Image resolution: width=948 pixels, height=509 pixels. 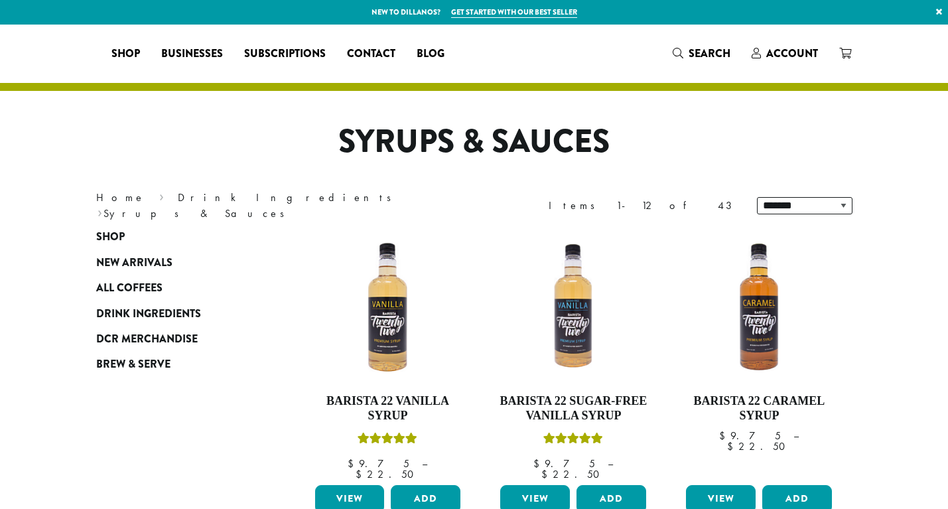 I want to click on img: CARAMEL-1-300x300.png, so click(x=759, y=307).